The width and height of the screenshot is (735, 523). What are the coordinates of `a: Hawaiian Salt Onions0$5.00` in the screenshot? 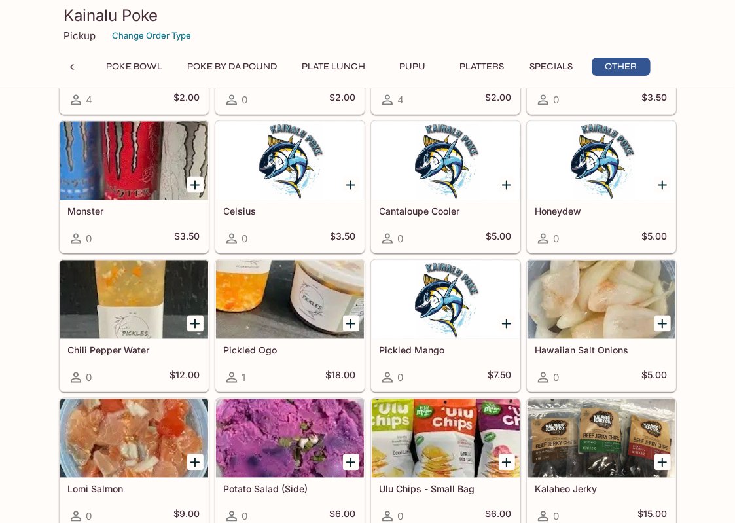 It's located at (602, 325).